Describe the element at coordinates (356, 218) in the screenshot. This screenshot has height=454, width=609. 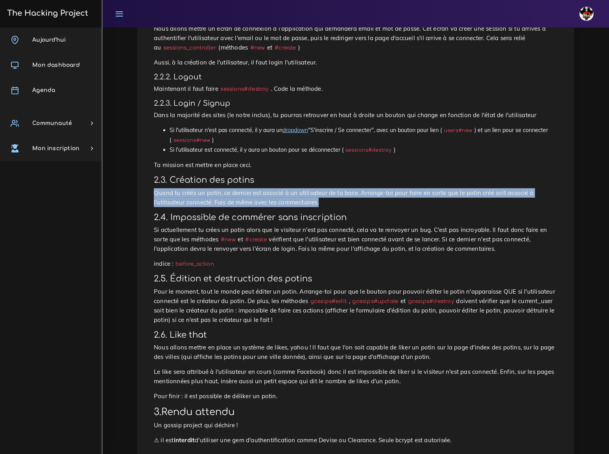
I see `h3: 2.4. Impossible de commérer sans inscription` at that location.